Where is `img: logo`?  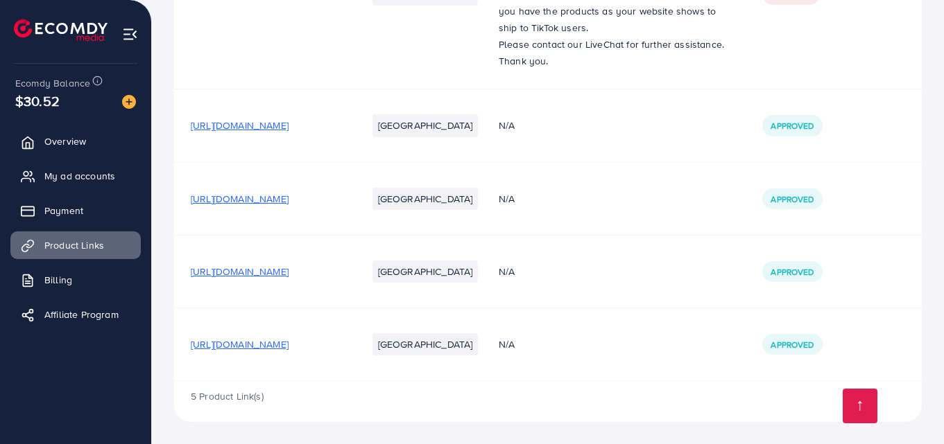
img: logo is located at coordinates (60, 30).